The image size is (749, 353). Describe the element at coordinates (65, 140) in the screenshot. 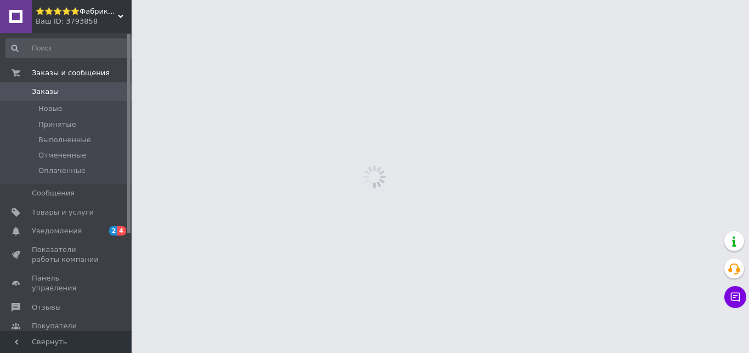

I see `span: Выполненные` at that location.